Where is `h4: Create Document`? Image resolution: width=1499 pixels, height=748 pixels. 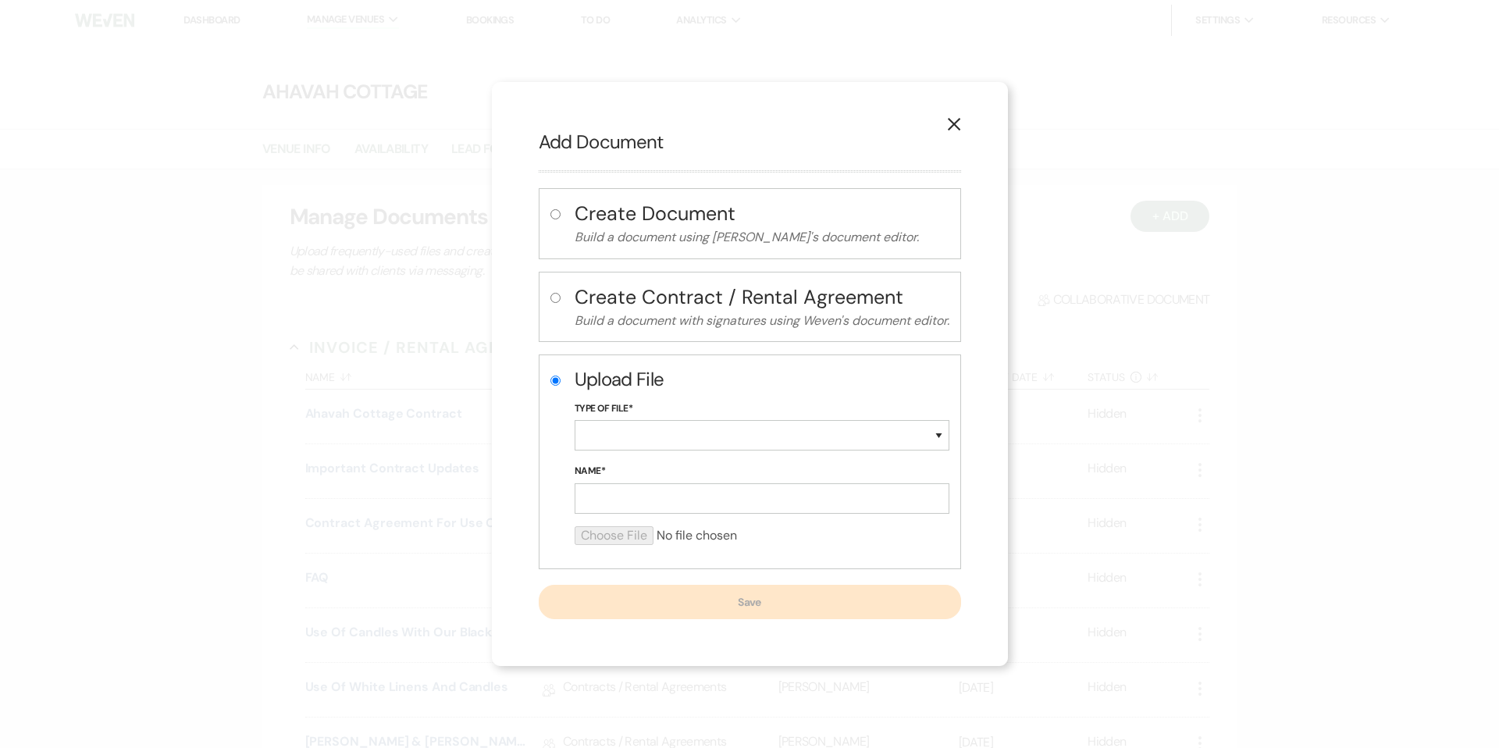 h4: Create Document is located at coordinates (762, 213).